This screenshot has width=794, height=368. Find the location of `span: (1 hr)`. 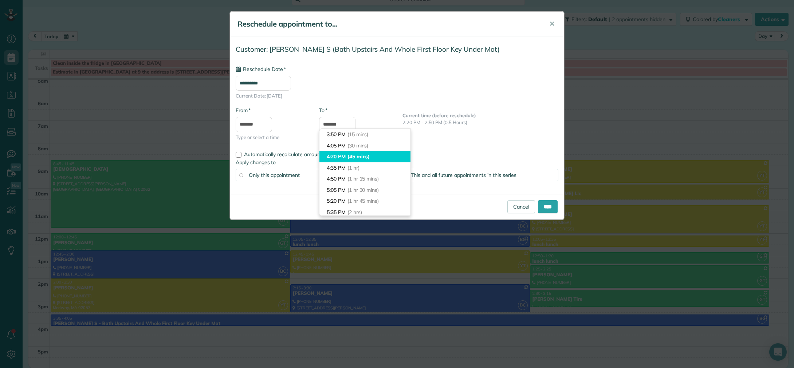

span: (1 hr) is located at coordinates (354, 168).